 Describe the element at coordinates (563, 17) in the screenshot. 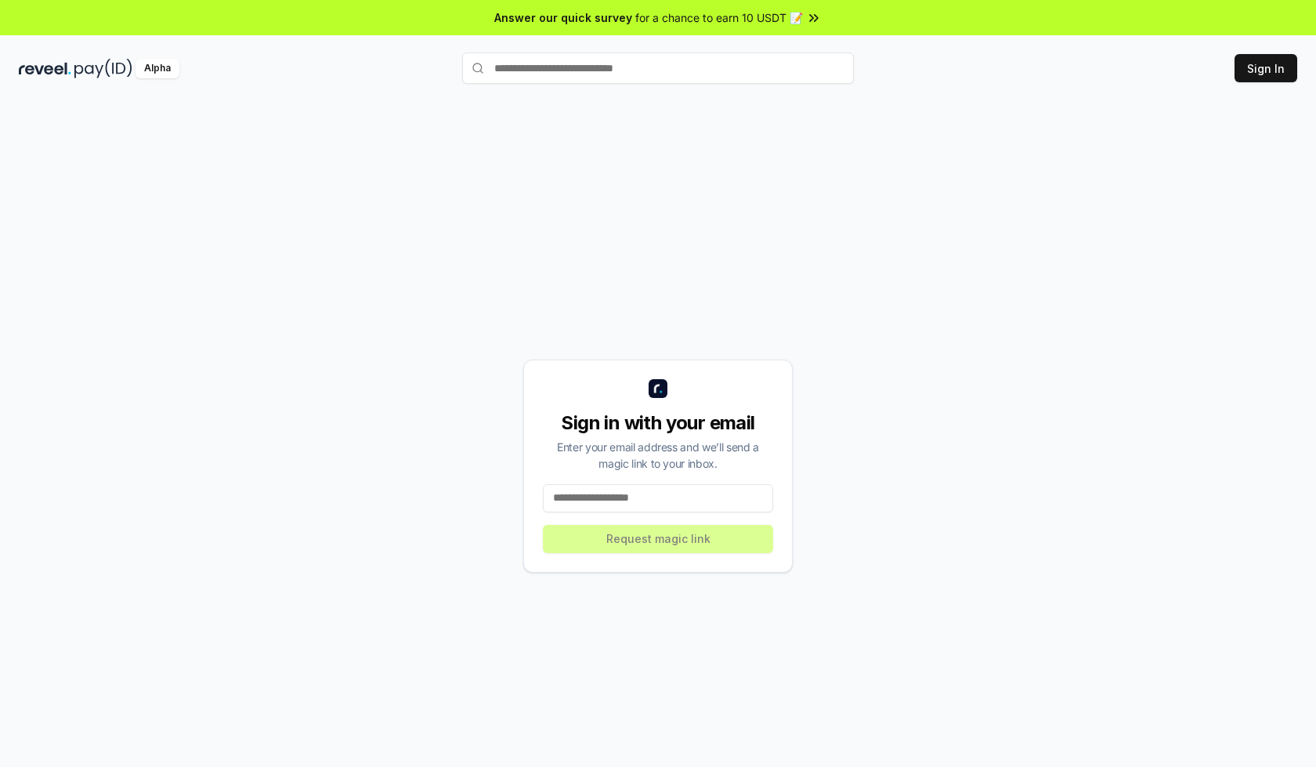

I see `span: Answer our quick survey` at that location.